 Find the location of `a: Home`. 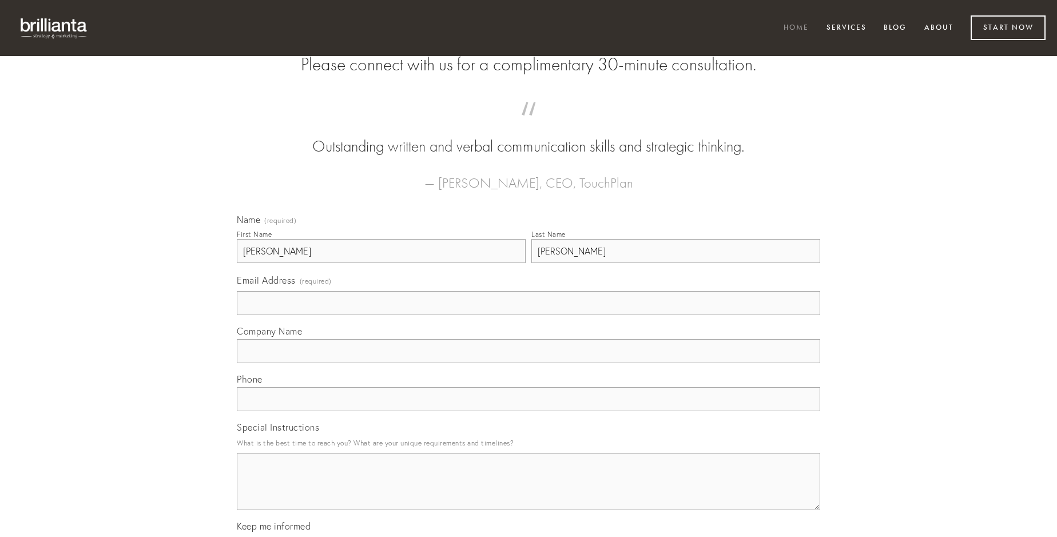

a: Home is located at coordinates (796, 28).